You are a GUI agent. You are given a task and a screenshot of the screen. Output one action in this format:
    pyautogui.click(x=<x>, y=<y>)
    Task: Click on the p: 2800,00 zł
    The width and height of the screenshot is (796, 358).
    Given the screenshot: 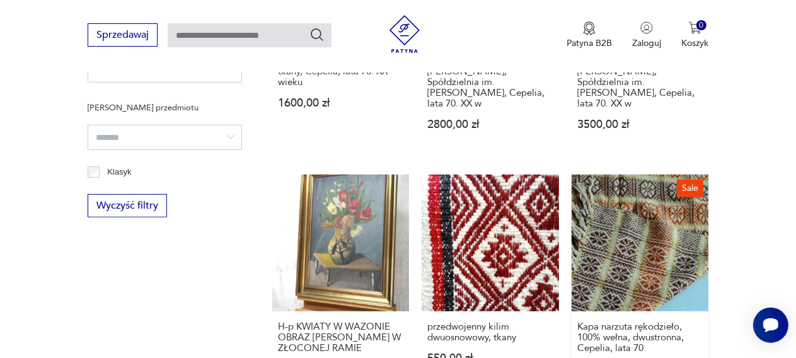 What is the action you would take?
    pyautogui.click(x=490, y=124)
    